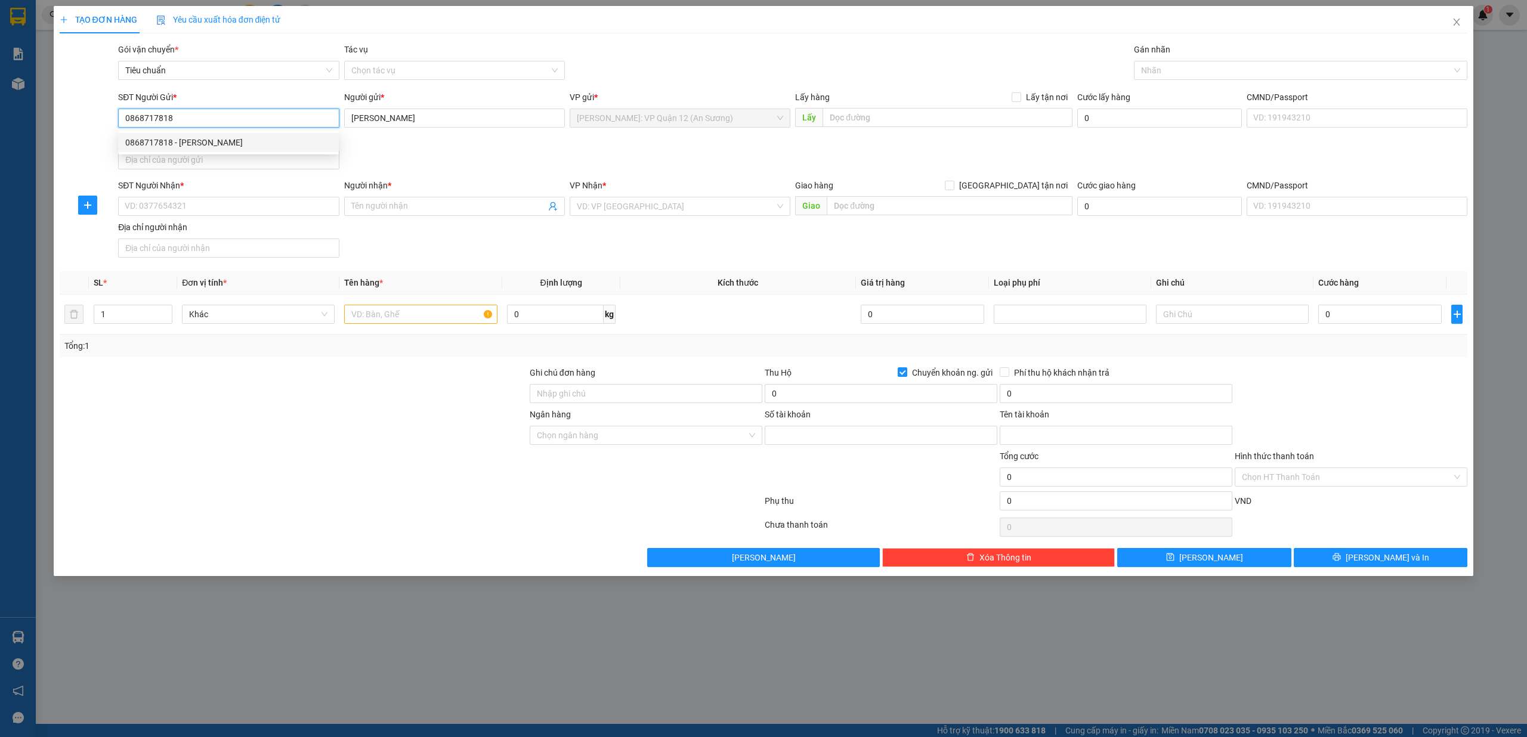  Describe the element at coordinates (1116, 435) in the screenshot. I see `input: Tên tài khoản` at that location.